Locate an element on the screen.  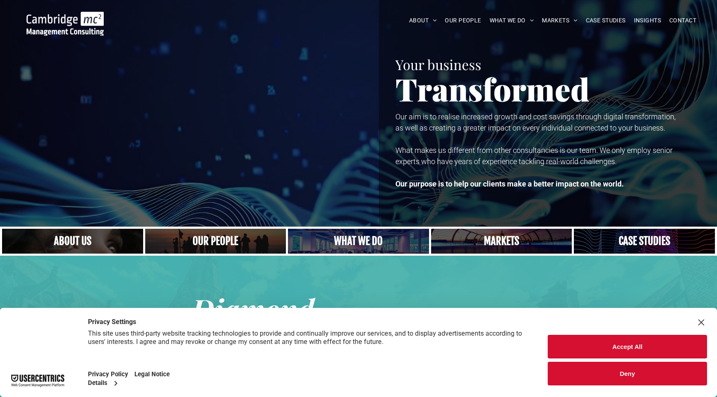
img: Go to Homepage is located at coordinates (65, 24).